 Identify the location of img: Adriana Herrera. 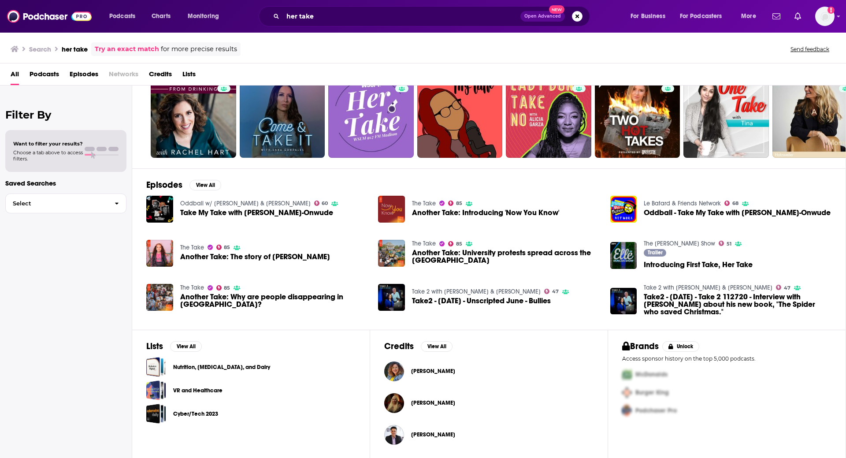
(394, 371).